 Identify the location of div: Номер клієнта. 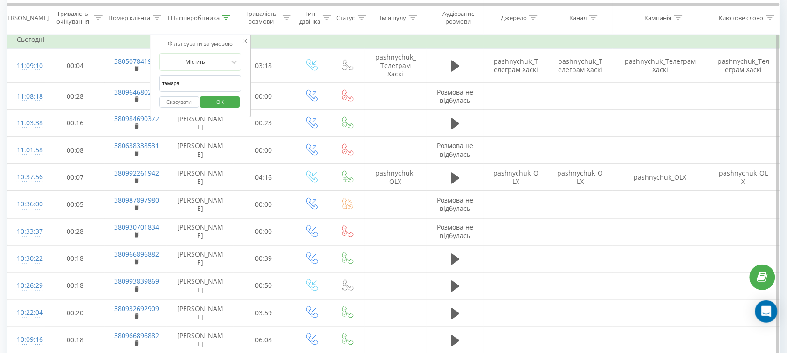
(130, 17).